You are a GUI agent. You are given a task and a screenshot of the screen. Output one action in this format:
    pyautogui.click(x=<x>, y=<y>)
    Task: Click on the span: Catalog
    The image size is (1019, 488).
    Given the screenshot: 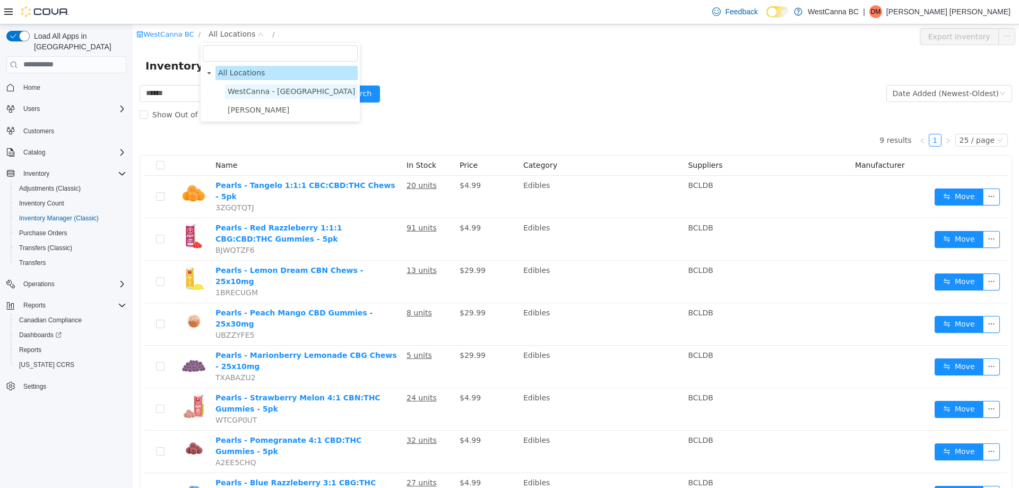 What is the action you would take?
    pyautogui.click(x=34, y=152)
    